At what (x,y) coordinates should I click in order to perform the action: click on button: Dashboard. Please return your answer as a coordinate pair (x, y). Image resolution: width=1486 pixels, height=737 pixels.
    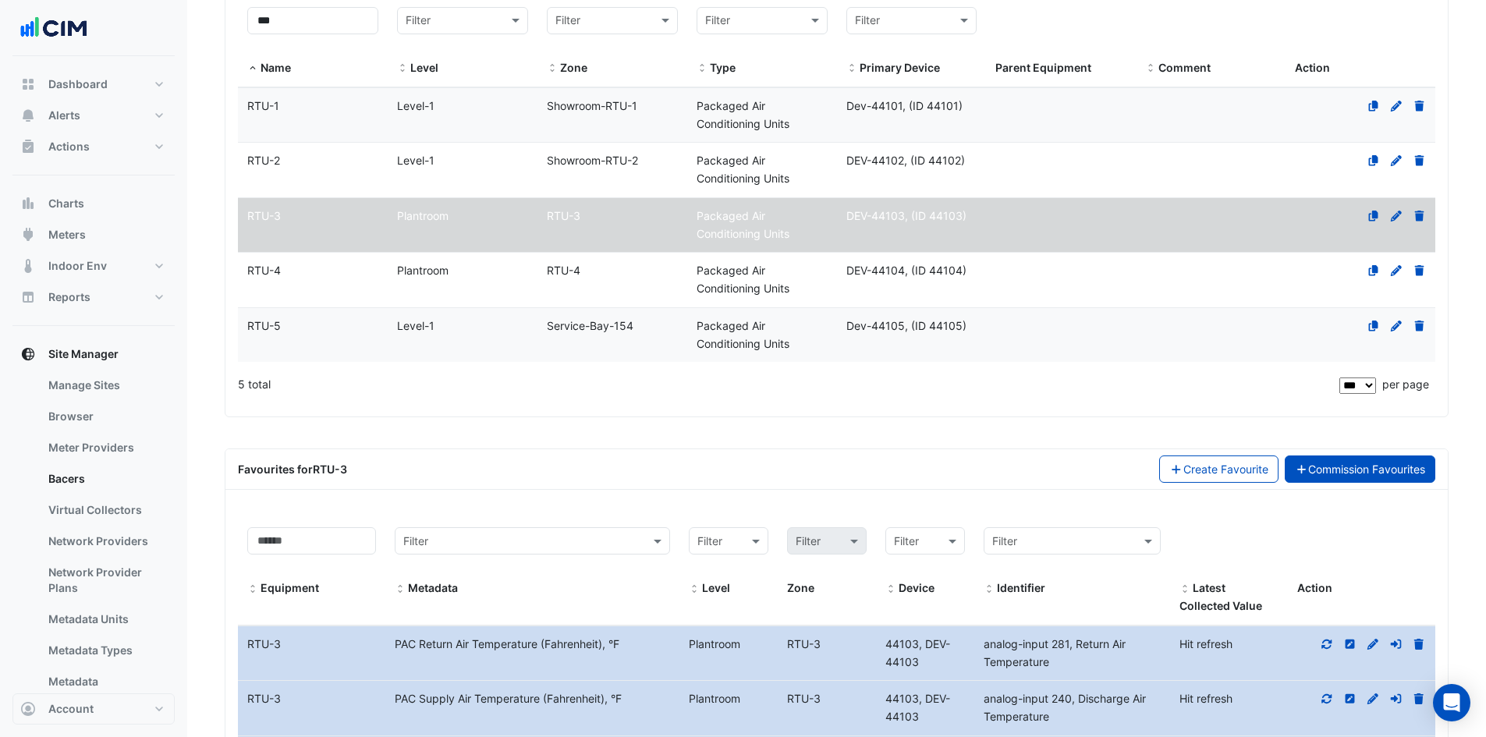
    Looking at the image, I should click on (94, 84).